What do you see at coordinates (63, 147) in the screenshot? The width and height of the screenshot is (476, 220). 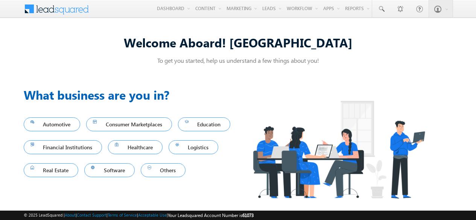 I see `span: Financial Institutions` at bounding box center [63, 147].